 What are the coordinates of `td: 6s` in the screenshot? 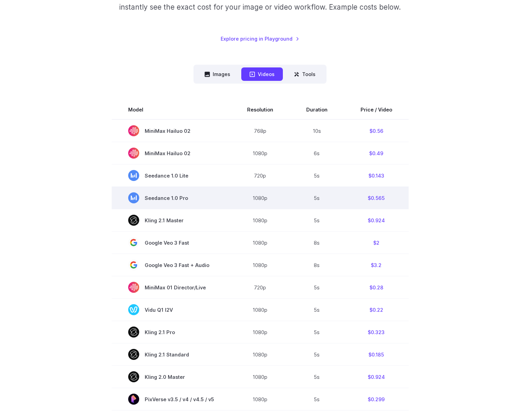 It's located at (317, 153).